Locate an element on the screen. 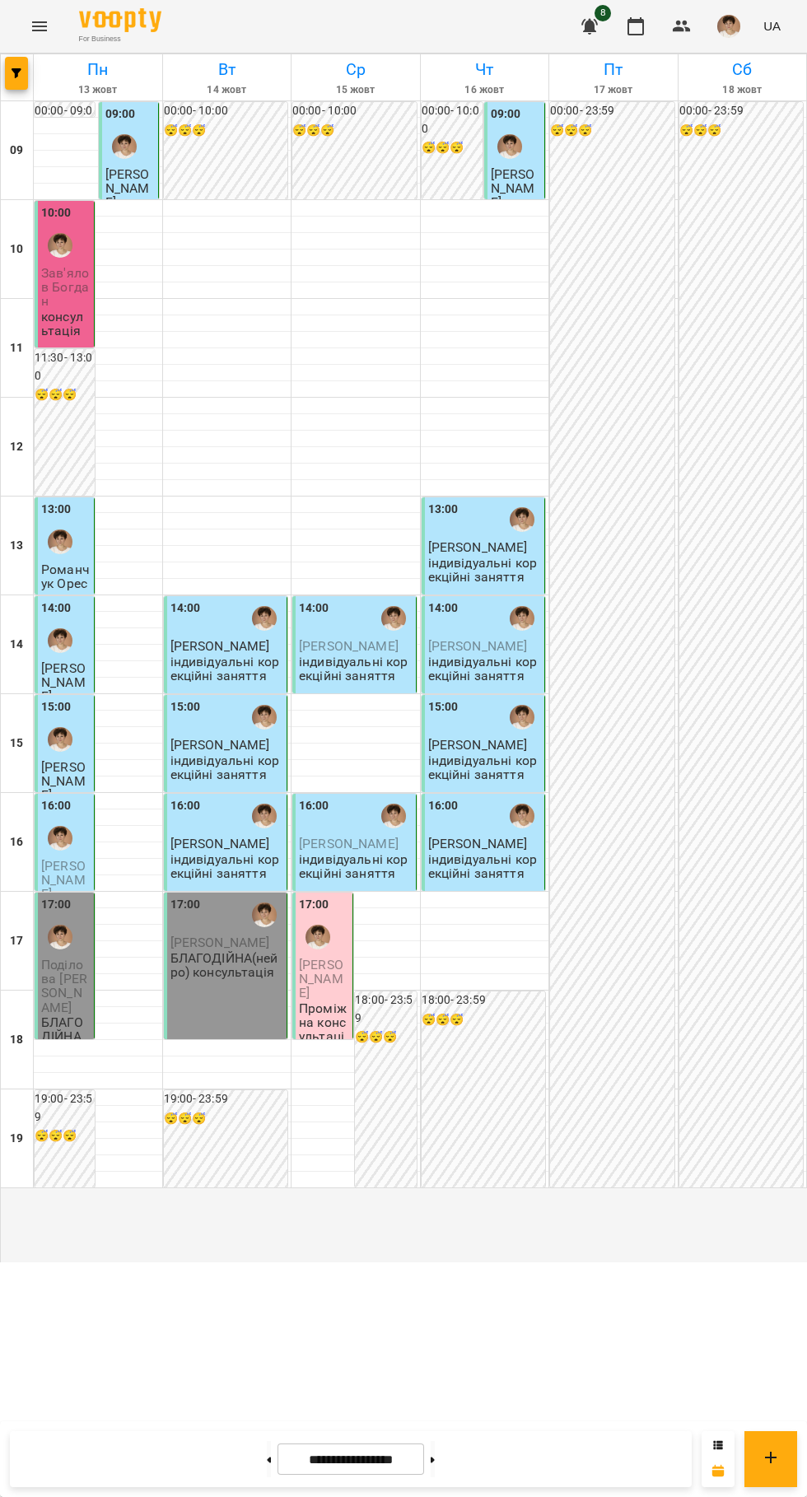  h6: 00:00 - 23:59 is located at coordinates (612, 111).